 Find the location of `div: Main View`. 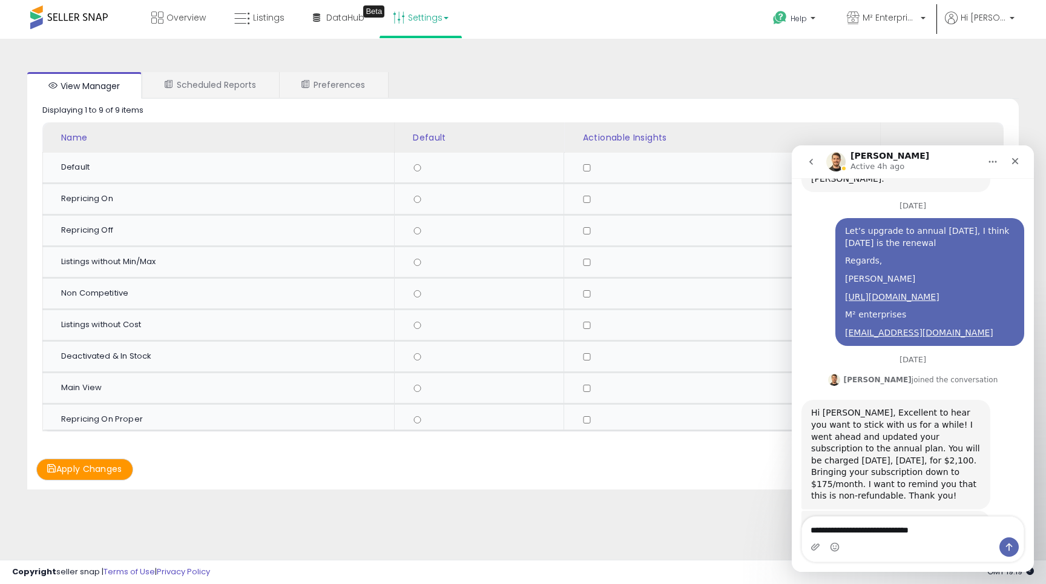

div: Main View is located at coordinates (223, 388).